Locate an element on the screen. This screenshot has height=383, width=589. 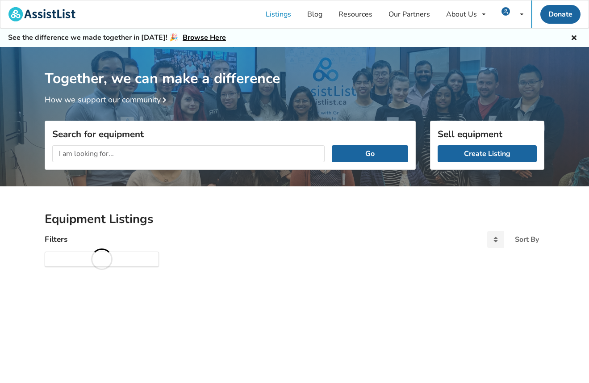
h2: Equipment Listings is located at coordinates (294, 219).